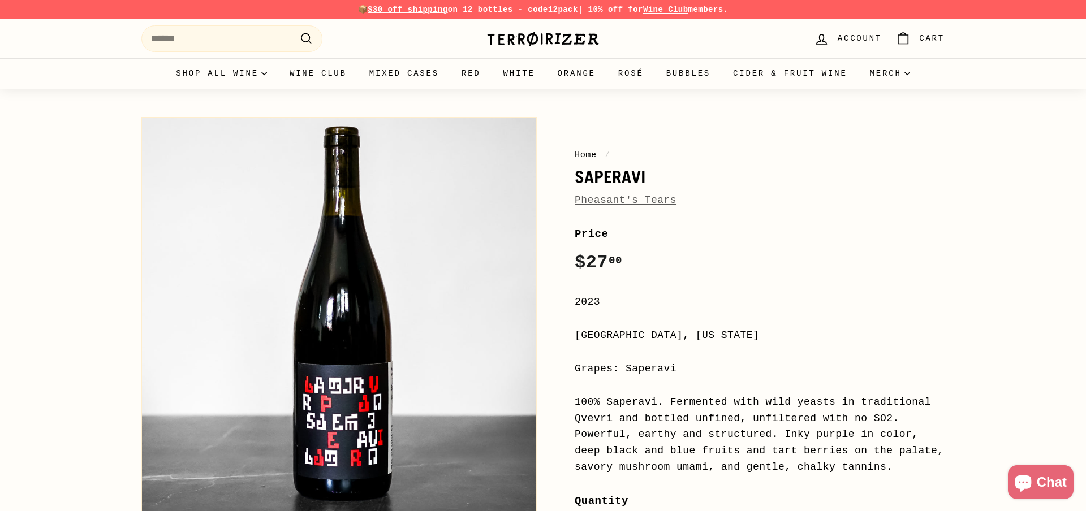  I want to click on a: Red, so click(471, 74).